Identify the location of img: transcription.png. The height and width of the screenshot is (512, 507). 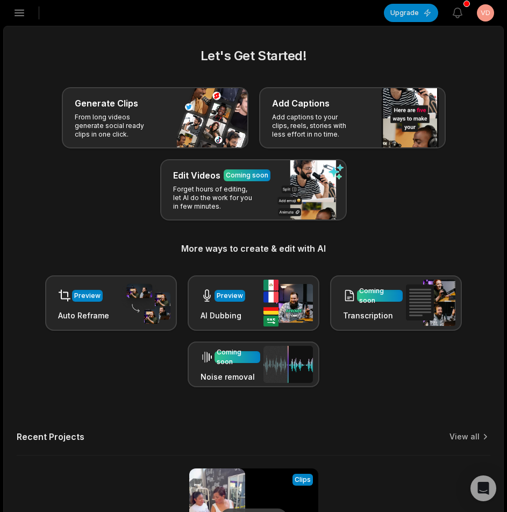
(431, 303).